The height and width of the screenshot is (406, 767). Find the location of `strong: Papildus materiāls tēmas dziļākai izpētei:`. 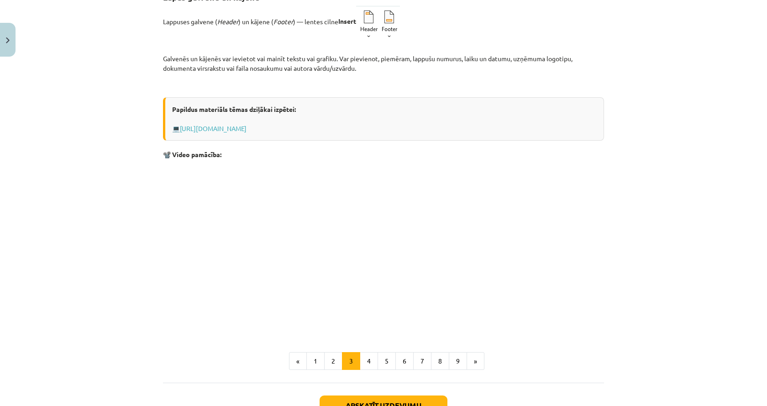

strong: Papildus materiāls tēmas dziļākai izpētei: is located at coordinates (234, 109).